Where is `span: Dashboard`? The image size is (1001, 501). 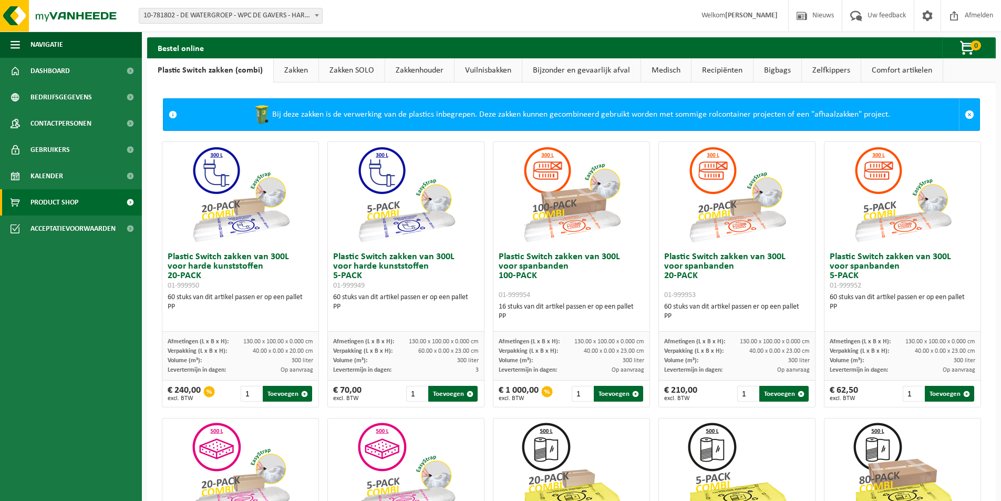 span: Dashboard is located at coordinates (50, 71).